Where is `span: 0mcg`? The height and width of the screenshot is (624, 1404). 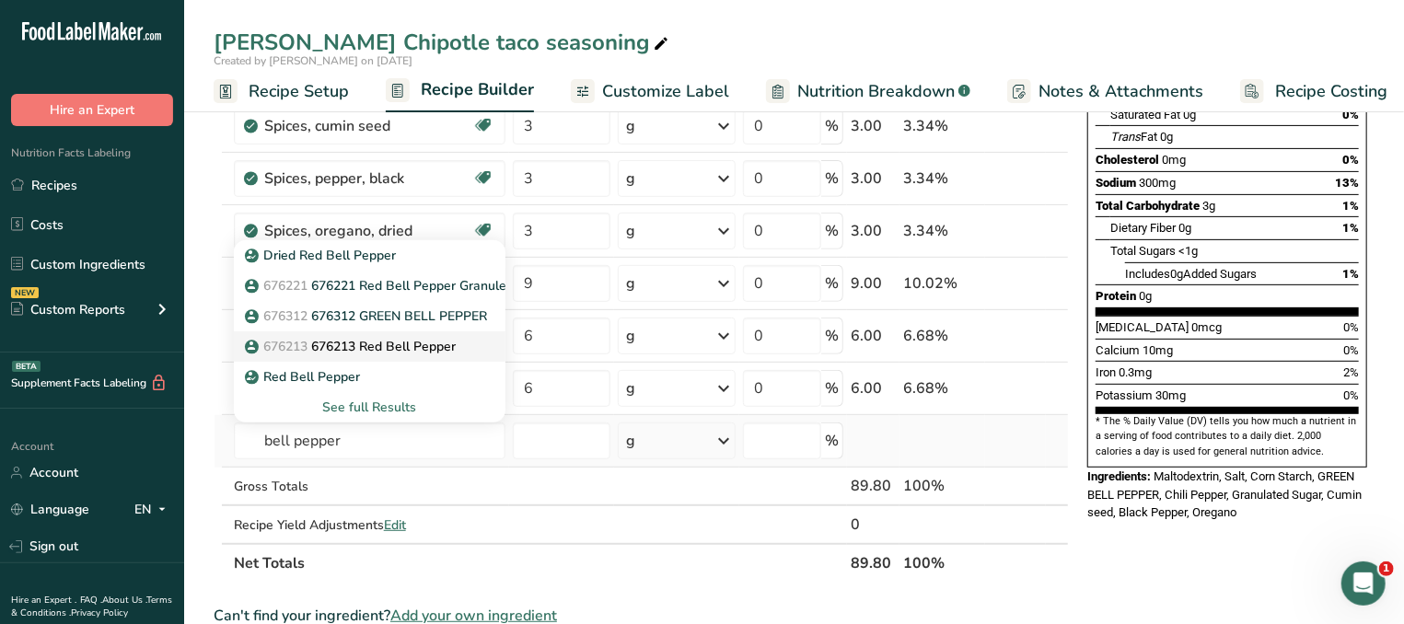 span: 0mcg is located at coordinates (1206, 327).